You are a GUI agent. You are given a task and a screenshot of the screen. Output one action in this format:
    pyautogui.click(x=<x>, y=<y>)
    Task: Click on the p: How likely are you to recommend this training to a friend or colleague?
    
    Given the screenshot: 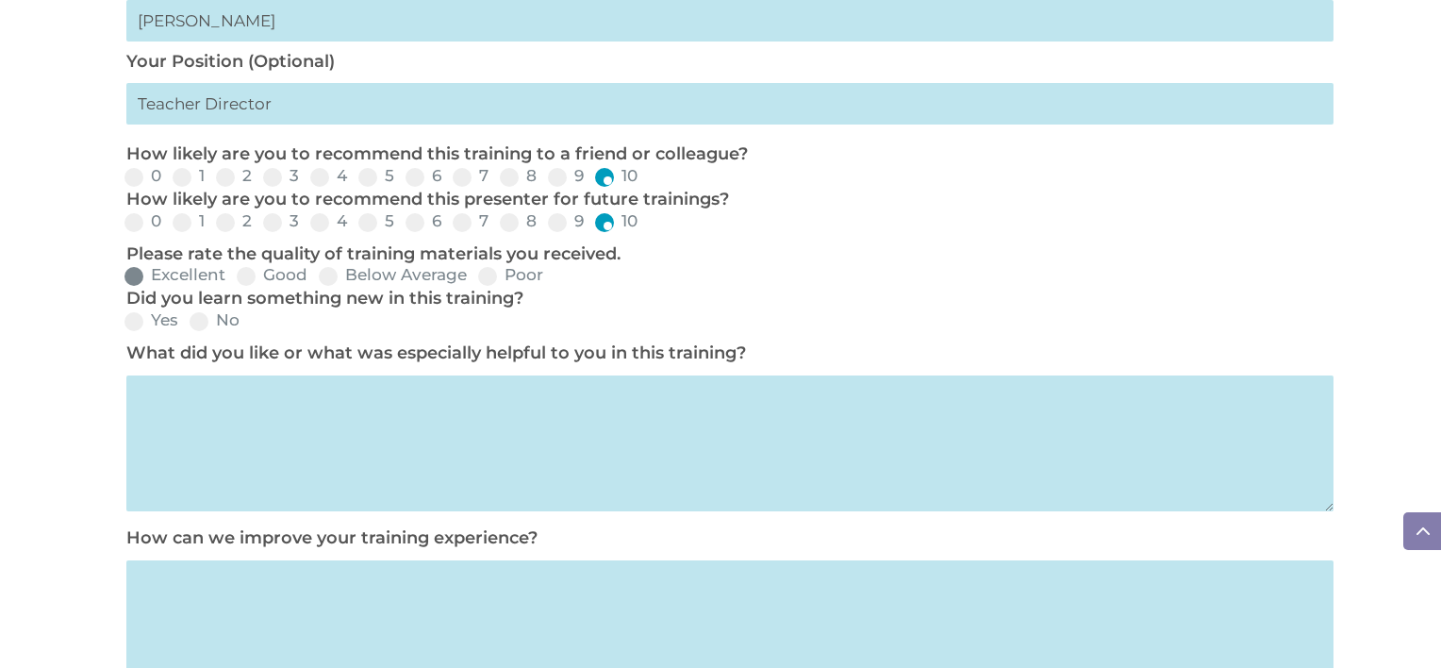 What is the action you would take?
    pyautogui.click(x=725, y=155)
    